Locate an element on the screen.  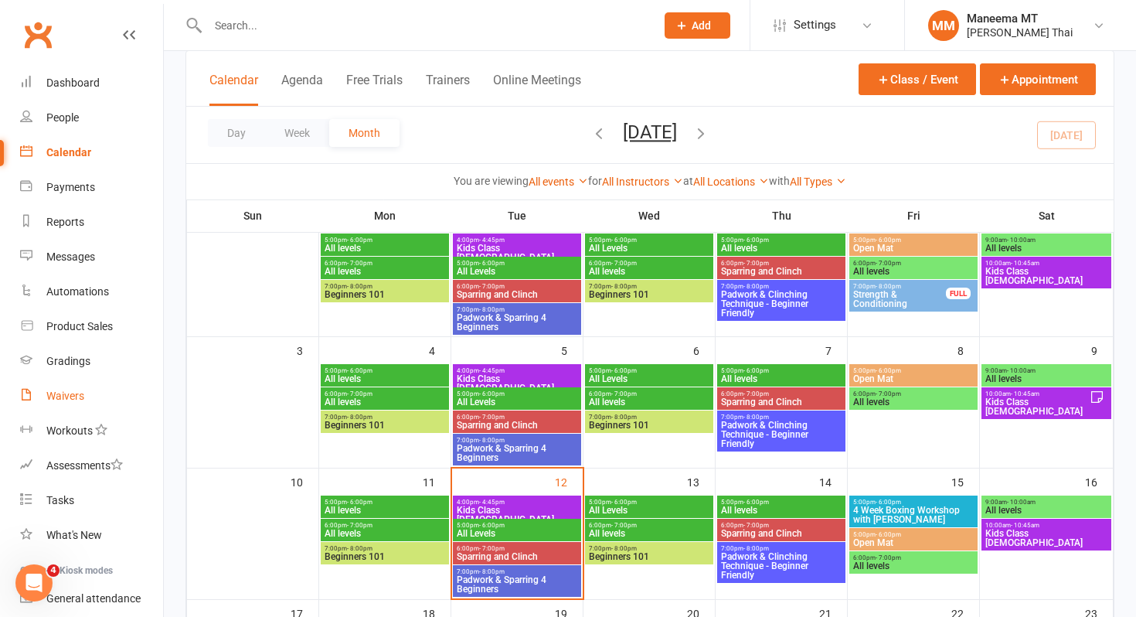
a: What's New is located at coordinates (91, 535).